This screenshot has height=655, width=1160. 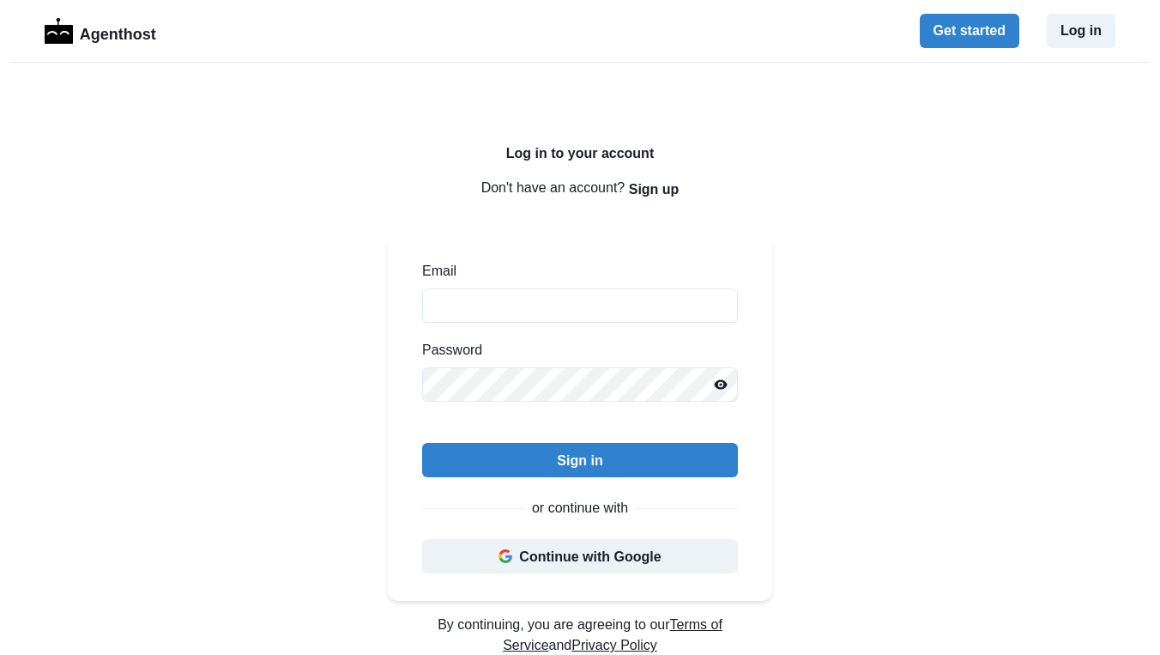 What do you see at coordinates (100, 31) in the screenshot?
I see `a: LogoAgenthost` at bounding box center [100, 31].